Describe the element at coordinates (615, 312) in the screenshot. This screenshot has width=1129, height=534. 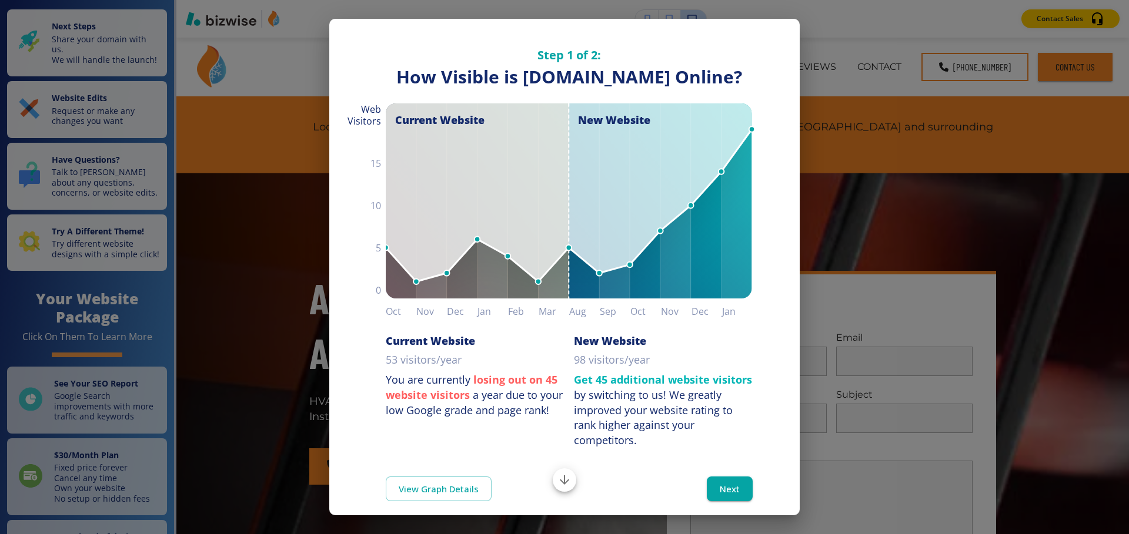
I see `h6: Sep` at that location.